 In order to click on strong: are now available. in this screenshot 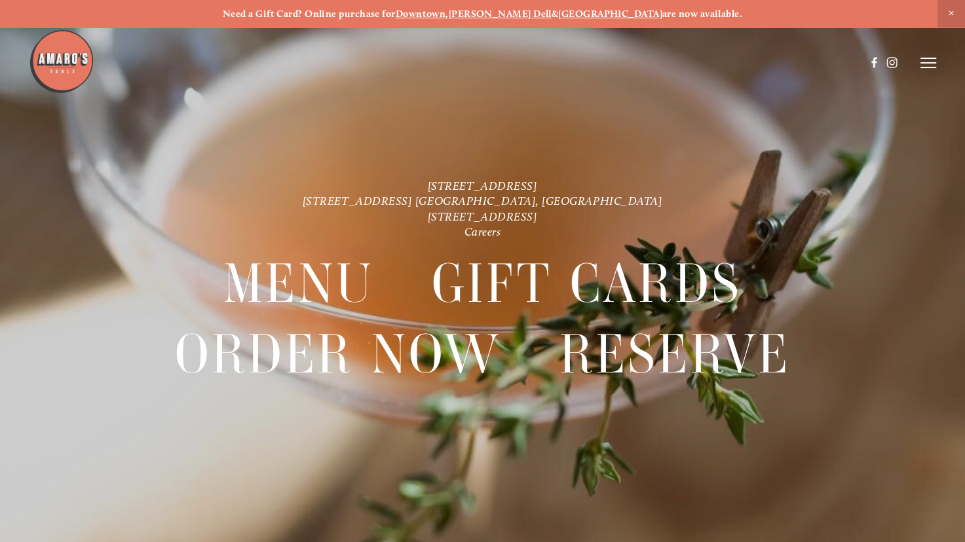, I will do `click(702, 14)`.